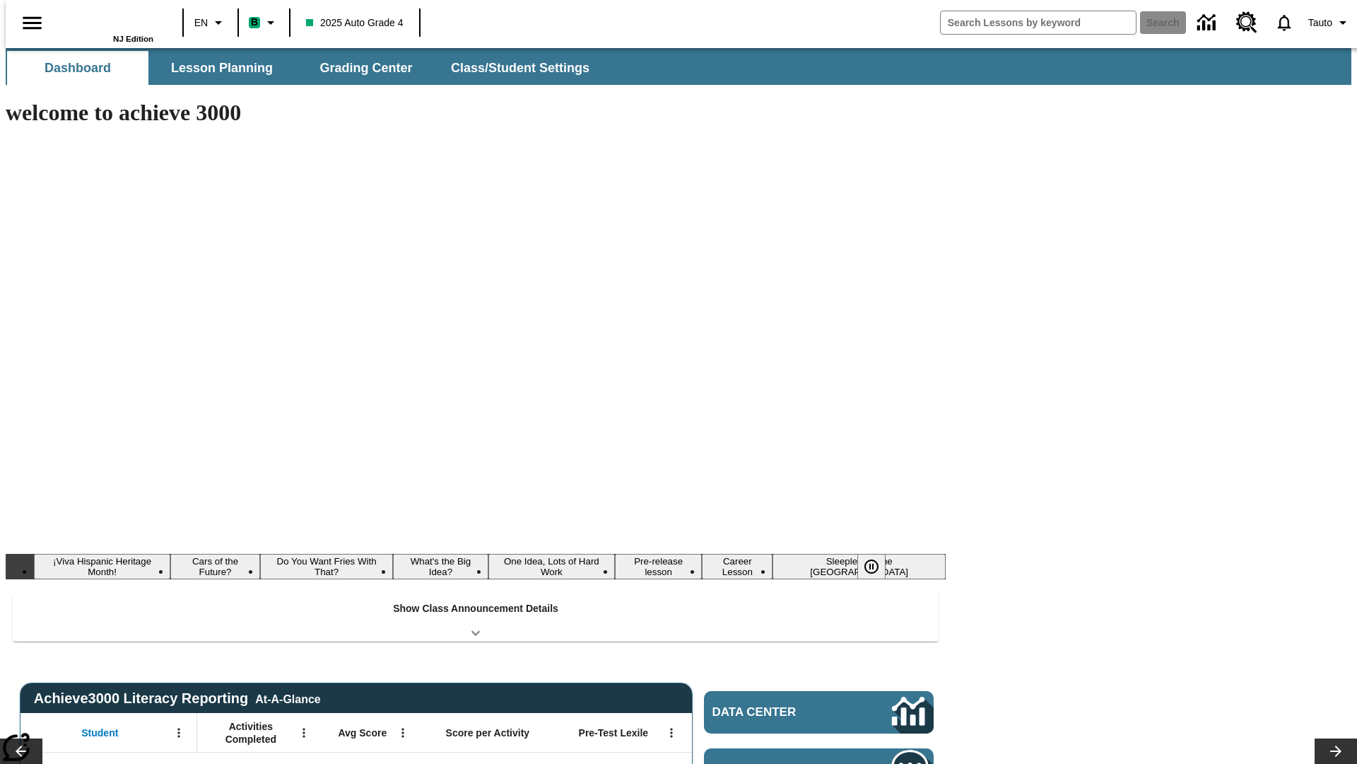 The width and height of the screenshot is (1357, 764). I want to click on button: Lesson carousel, Next, so click(1336, 751).